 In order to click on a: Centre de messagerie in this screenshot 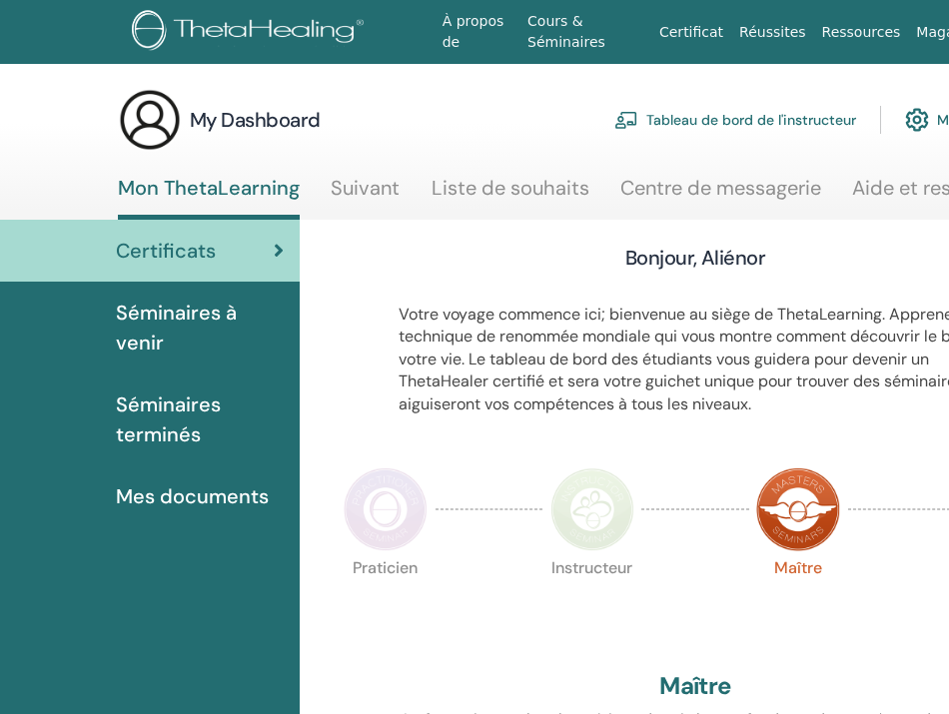, I will do `click(720, 195)`.